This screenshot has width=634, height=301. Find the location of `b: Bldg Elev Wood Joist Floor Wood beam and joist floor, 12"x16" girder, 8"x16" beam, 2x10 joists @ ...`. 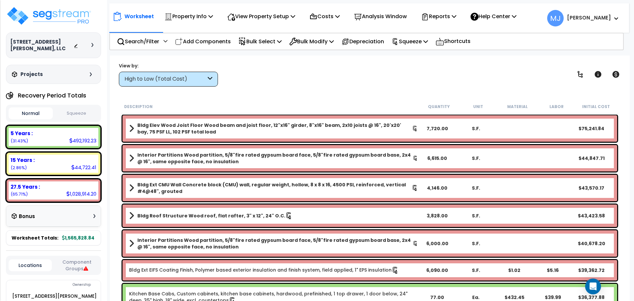

b: Bldg Elev Wood Joist Floor Wood beam and joist floor, 12"x16" girder, 8"x16" beam, 2x10 joists @ ... is located at coordinates (275, 129).